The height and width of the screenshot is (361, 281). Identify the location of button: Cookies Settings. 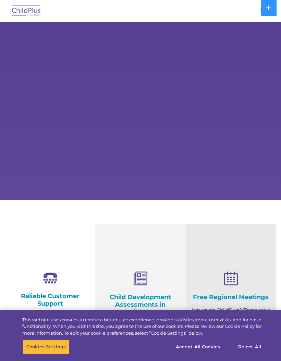
(46, 347).